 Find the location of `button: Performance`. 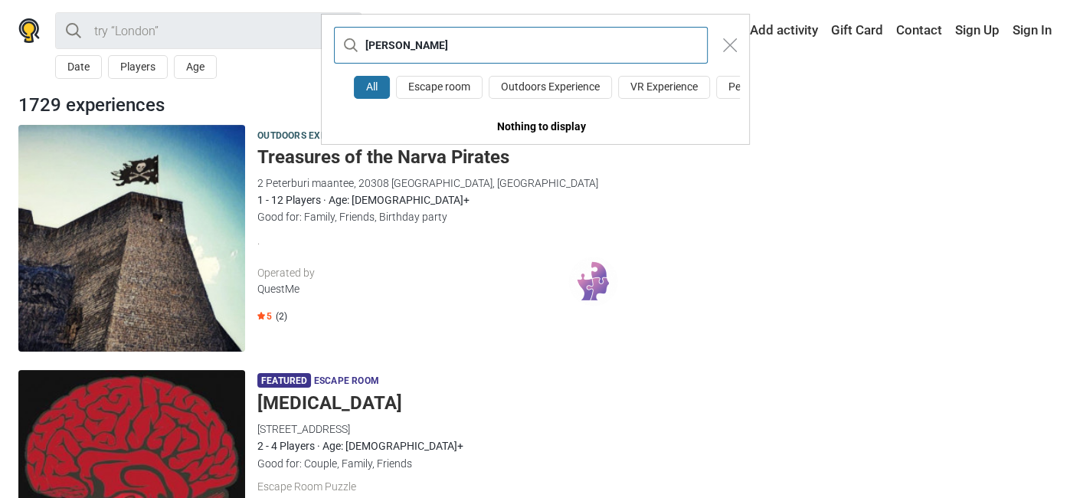

button: Performance is located at coordinates (759, 87).